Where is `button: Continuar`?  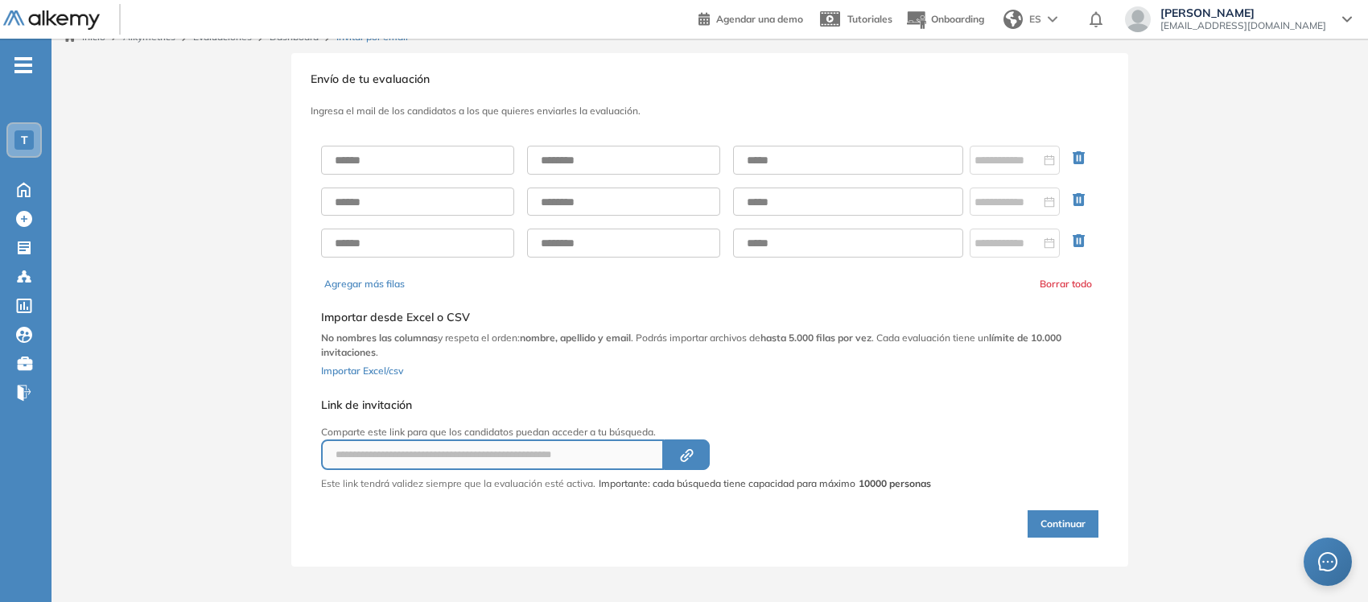 button: Continuar is located at coordinates (1063, 524).